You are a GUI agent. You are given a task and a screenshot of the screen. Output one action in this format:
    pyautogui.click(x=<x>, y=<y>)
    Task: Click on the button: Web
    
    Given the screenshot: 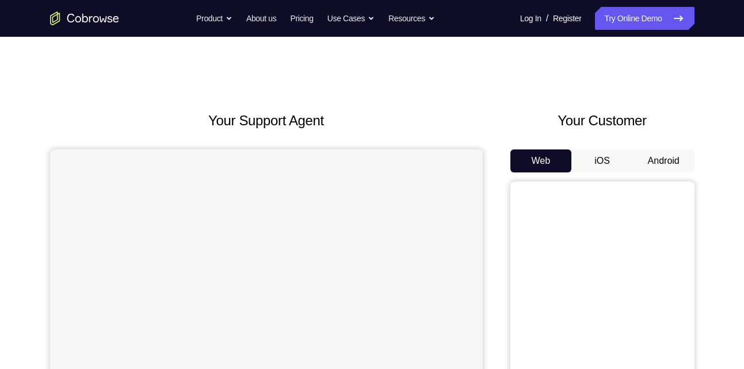 What is the action you would take?
    pyautogui.click(x=541, y=161)
    